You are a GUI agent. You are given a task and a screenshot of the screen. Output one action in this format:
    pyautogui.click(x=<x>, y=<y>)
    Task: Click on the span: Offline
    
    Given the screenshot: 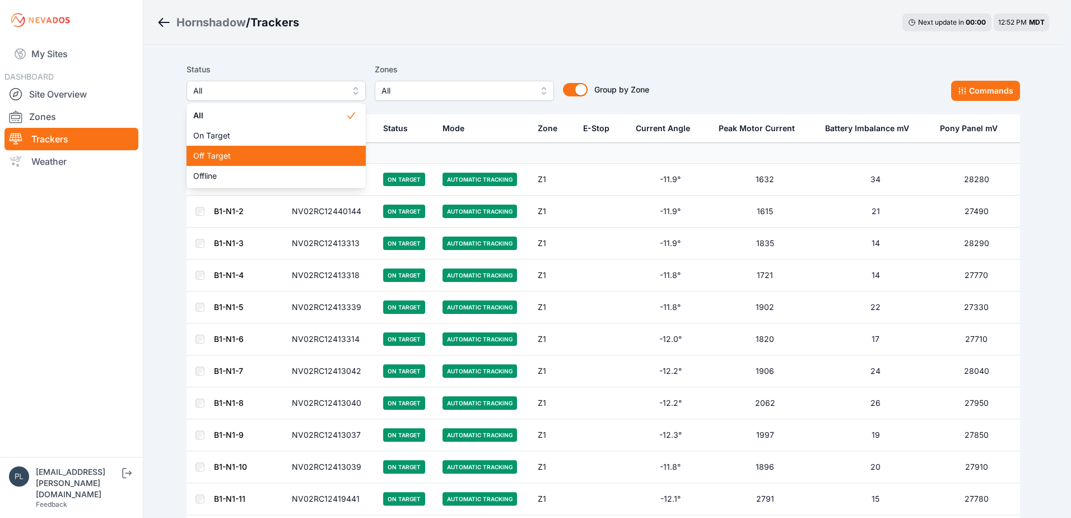 What is the action you would take?
    pyautogui.click(x=270, y=176)
    